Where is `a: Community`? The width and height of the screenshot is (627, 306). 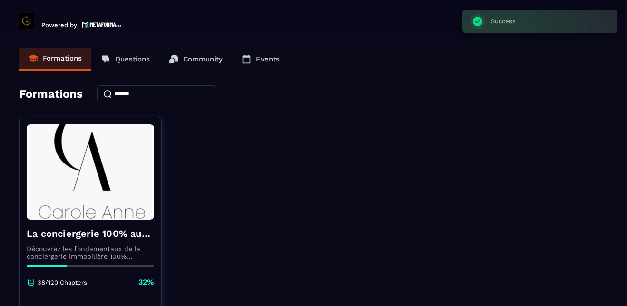 a: Community is located at coordinates (196, 59).